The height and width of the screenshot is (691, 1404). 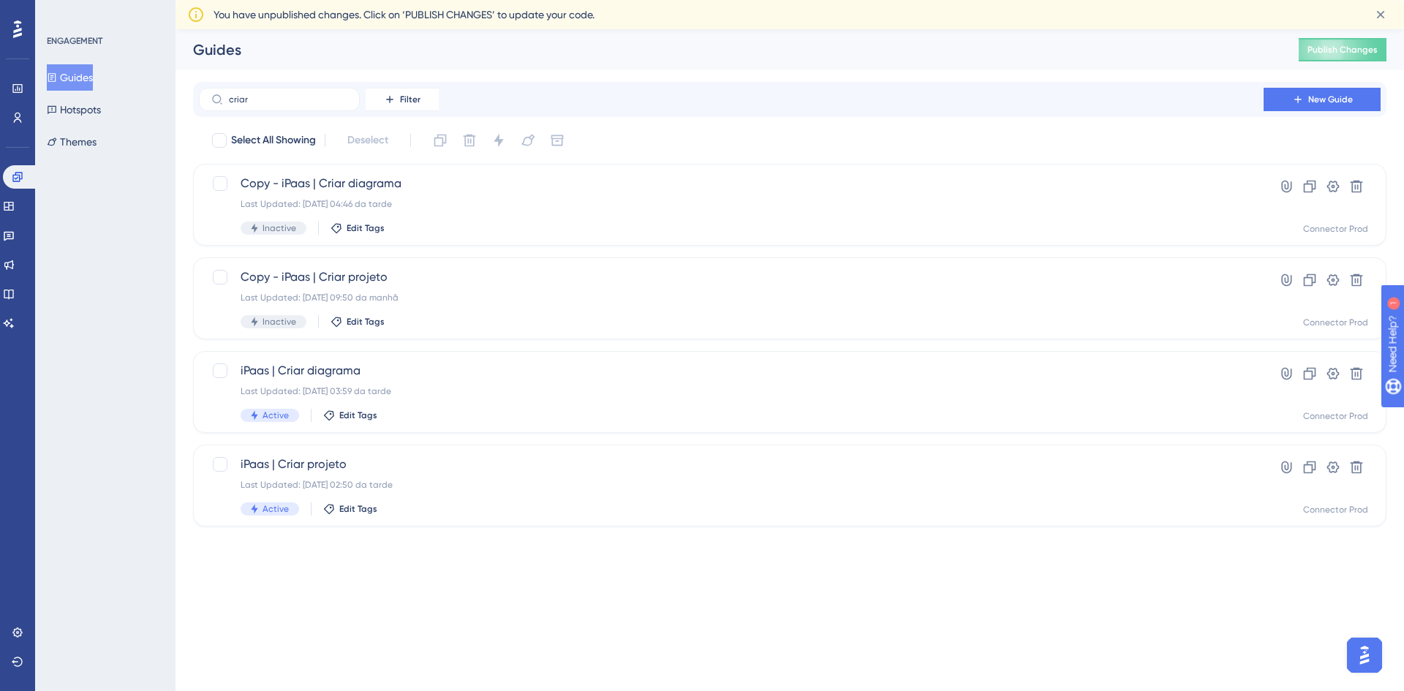 What do you see at coordinates (1330, 99) in the screenshot?
I see `span: New Guide` at bounding box center [1330, 99].